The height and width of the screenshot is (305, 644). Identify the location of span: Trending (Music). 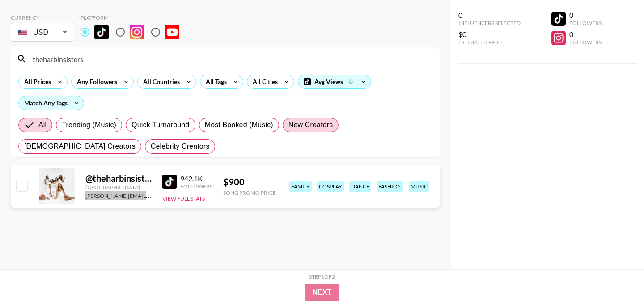
(89, 125).